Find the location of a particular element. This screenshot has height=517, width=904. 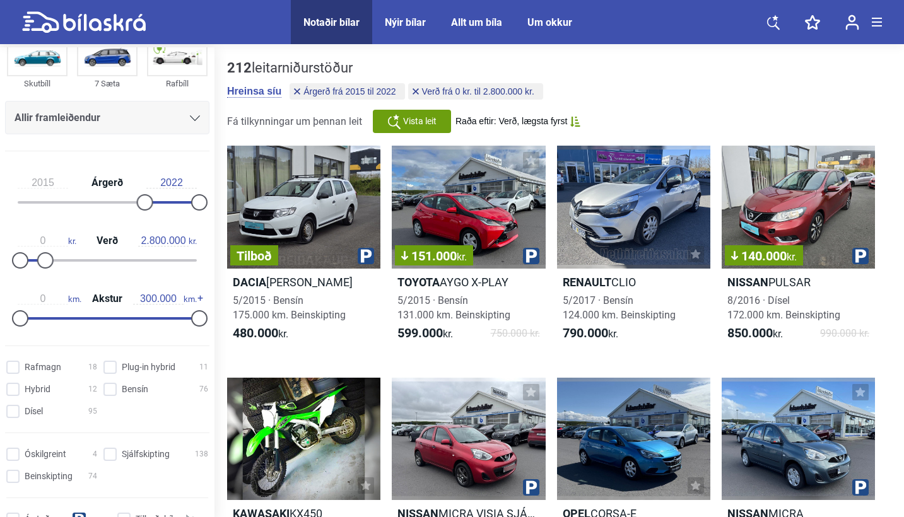

span: 18 is located at coordinates (93, 367).